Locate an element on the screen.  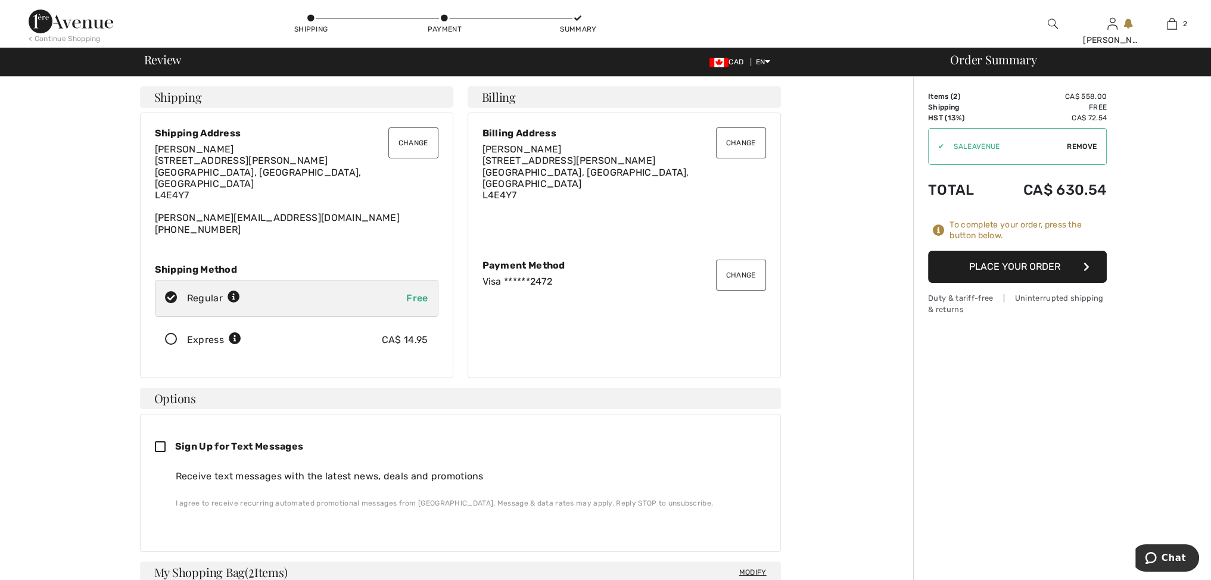
div: Duty & tariff-free | Uninterrupted shipping & returns is located at coordinates (1018, 304).